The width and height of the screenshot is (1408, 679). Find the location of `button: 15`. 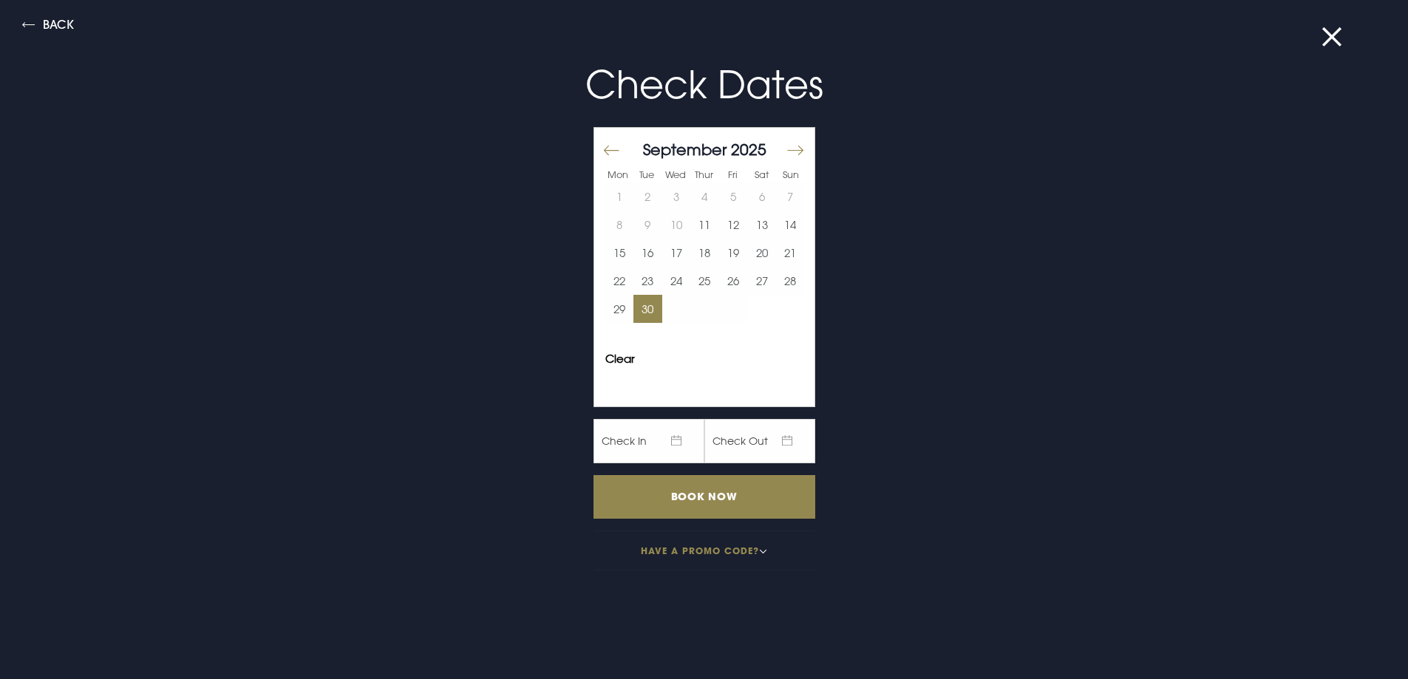

button: 15 is located at coordinates (620, 253).